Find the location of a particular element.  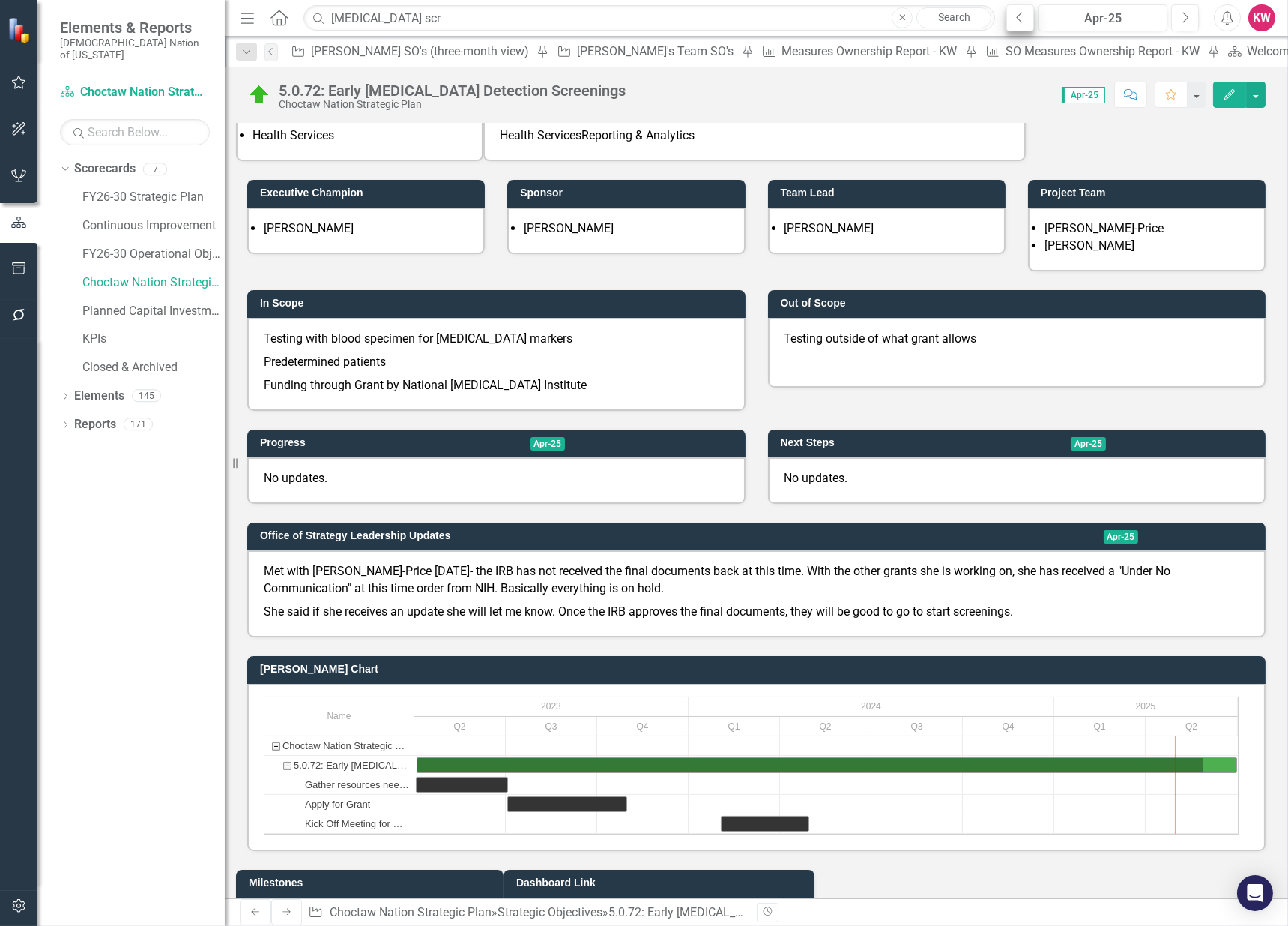

input: Search ClearPoint... is located at coordinates (649, 18).